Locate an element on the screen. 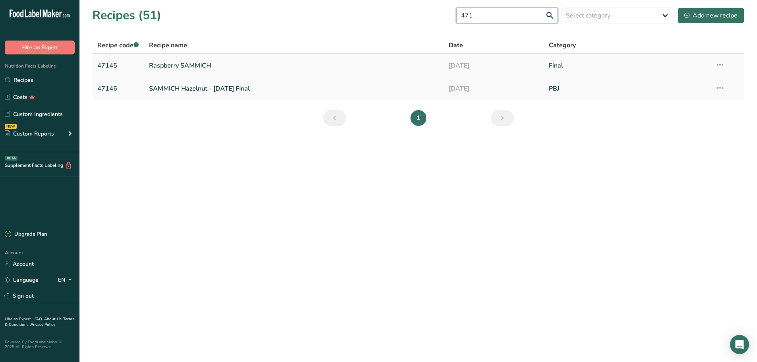 This screenshot has height=362, width=757. a: Previous page is located at coordinates (335, 118).